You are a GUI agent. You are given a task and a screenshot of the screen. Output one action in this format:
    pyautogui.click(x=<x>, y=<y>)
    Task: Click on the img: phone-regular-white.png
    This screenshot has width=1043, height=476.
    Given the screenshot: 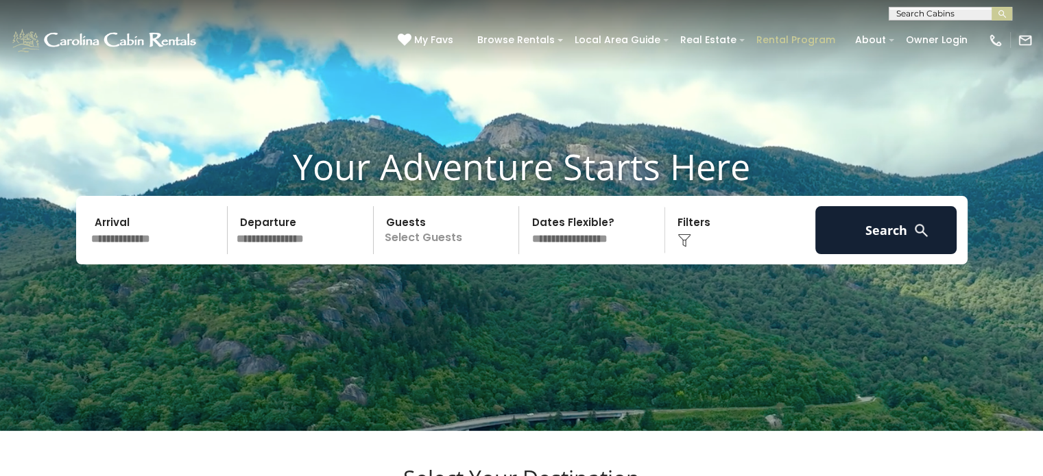 What is the action you would take?
    pyautogui.click(x=995, y=40)
    